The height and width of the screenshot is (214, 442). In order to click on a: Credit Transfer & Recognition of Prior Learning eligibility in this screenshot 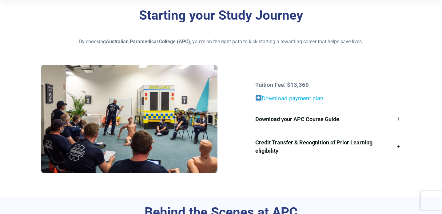, I will do `click(328, 147)`.